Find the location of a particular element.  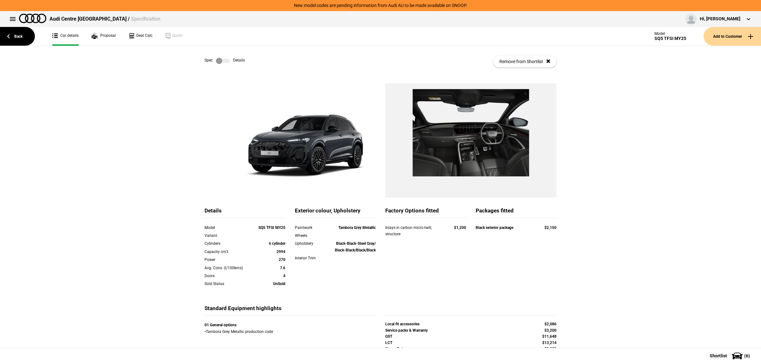

strong: Local fit accessories is located at coordinates (402, 324).